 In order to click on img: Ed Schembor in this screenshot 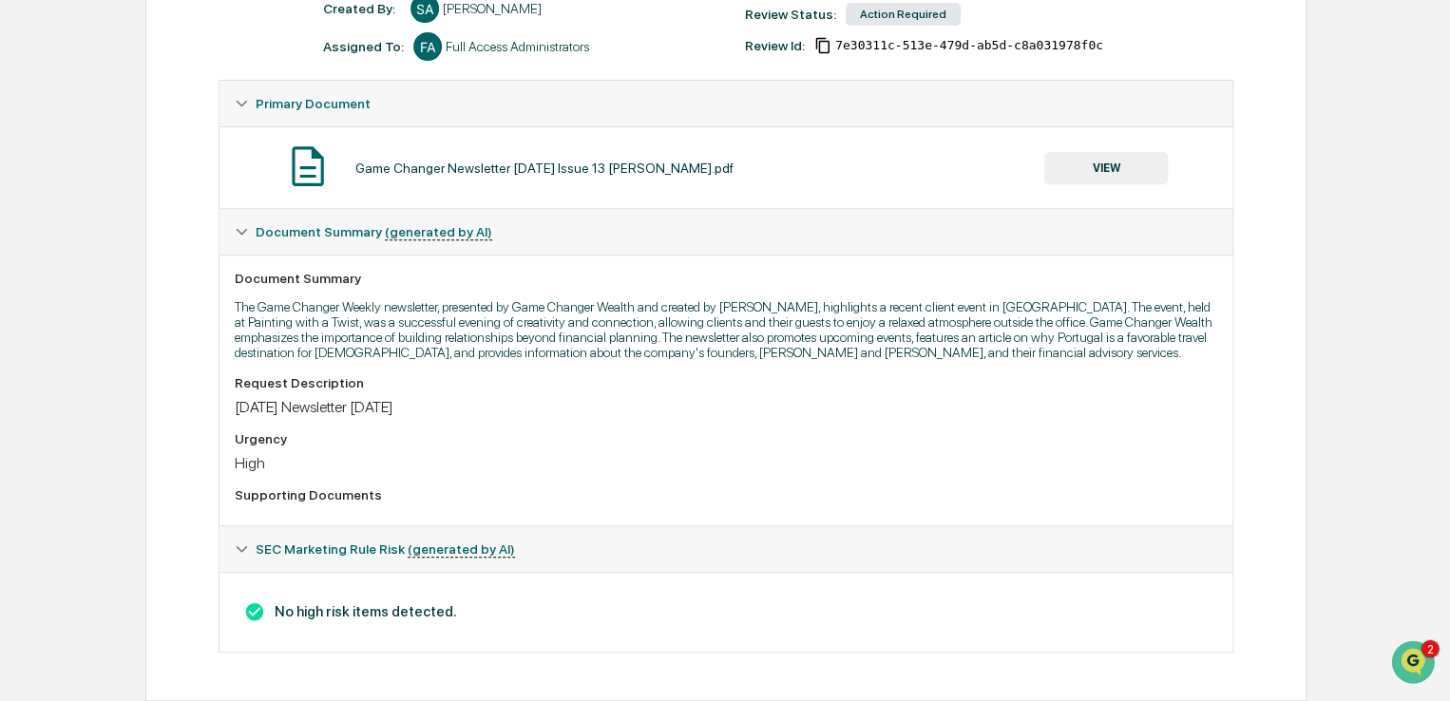, I will do `click(34, 255)`.